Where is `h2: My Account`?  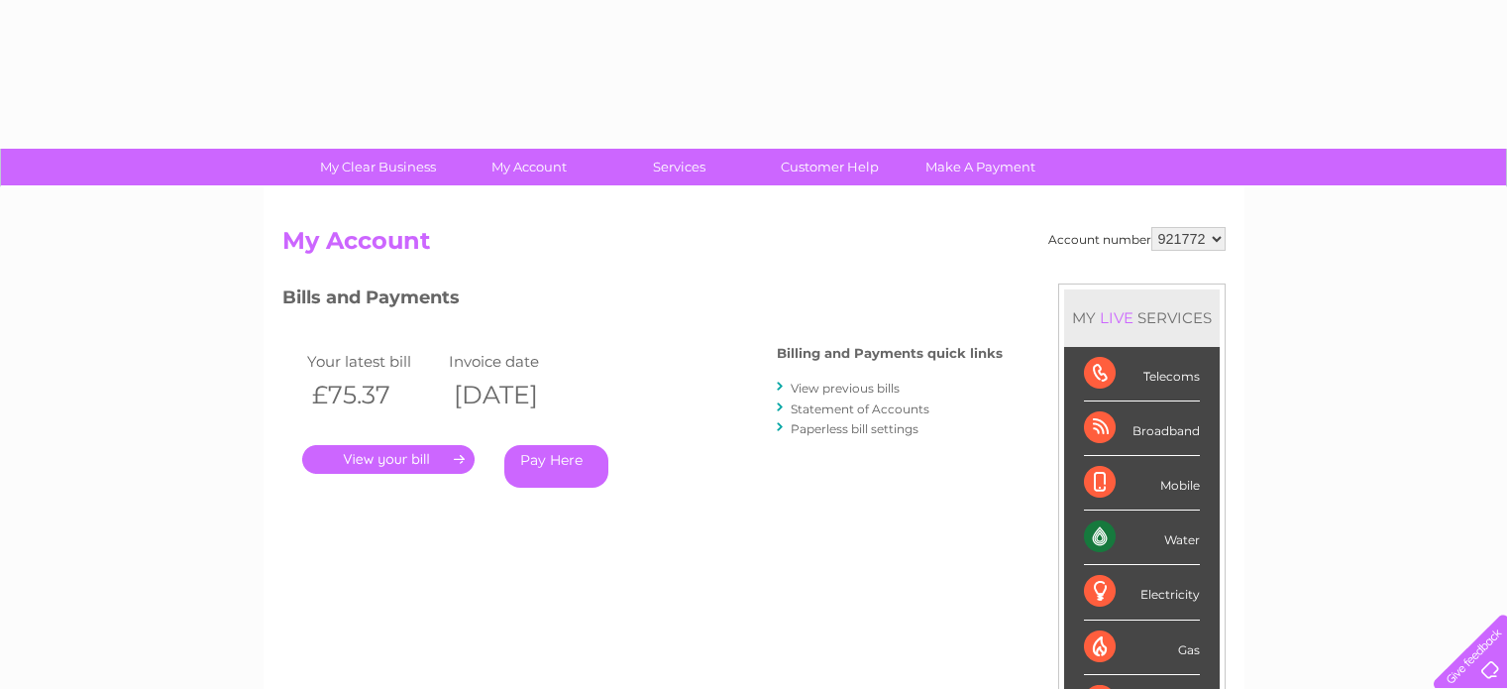
h2: My Account is located at coordinates (754, 246).